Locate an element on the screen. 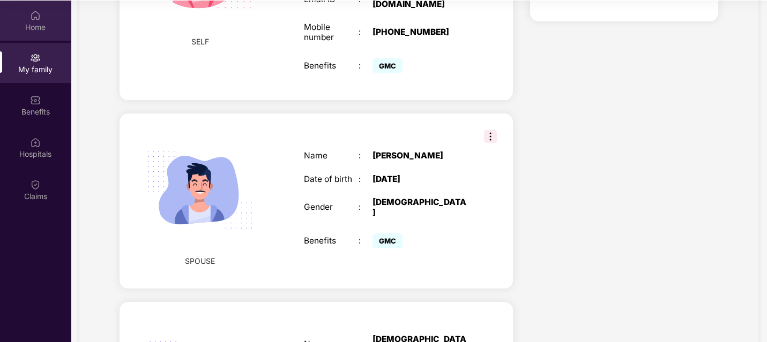  img: svg+xml;base64,PHN2ZyB3aWR0aD0iMjAiIGhlaWdodD0iMjAiIHZpZXdCb3g9IjAgMCAyMCAyMCIgZmlsbD0ibm9uZSIgeG... is located at coordinates (35, 58).